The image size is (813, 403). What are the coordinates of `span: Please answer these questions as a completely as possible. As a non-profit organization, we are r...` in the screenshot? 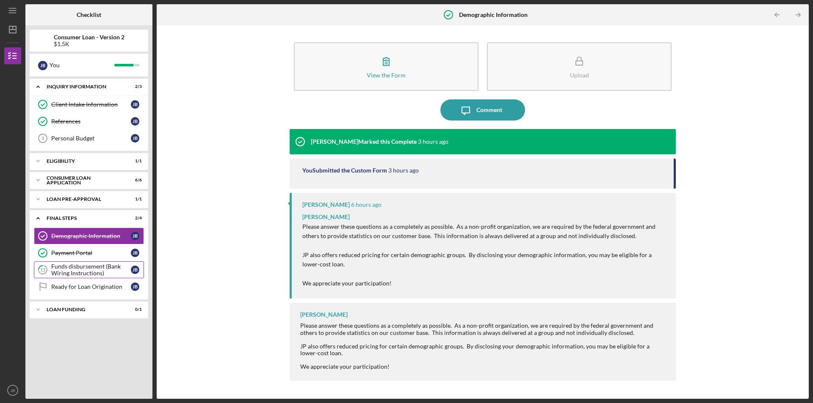 It's located at (479, 231).